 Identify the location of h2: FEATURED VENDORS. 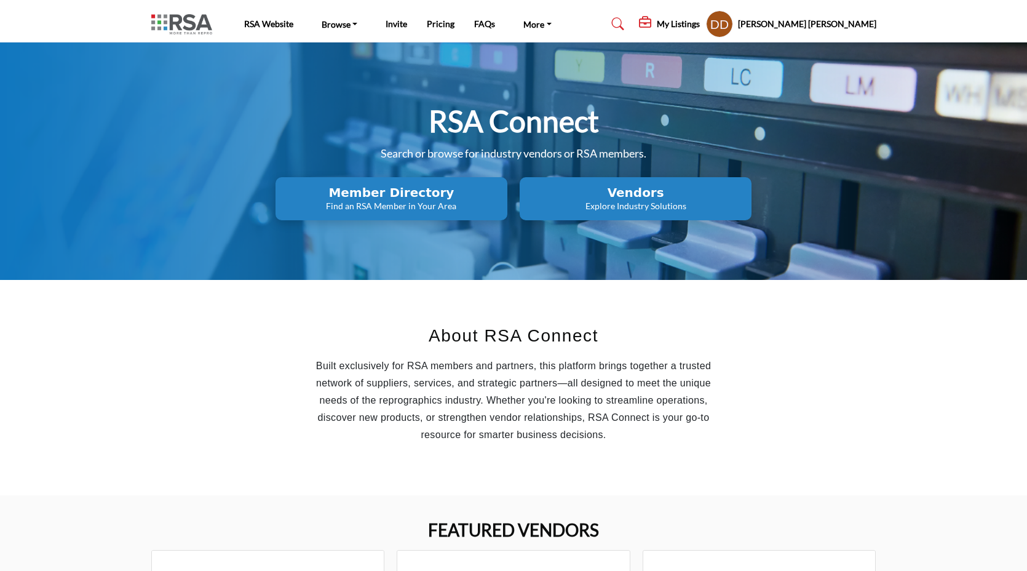
(514, 530).